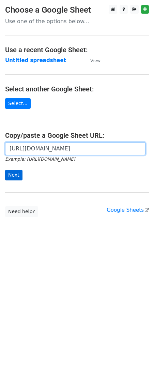 The height and width of the screenshot is (383, 154). What do you see at coordinates (77, 10) in the screenshot?
I see `h3: Choose a Google Sheet` at bounding box center [77, 10].